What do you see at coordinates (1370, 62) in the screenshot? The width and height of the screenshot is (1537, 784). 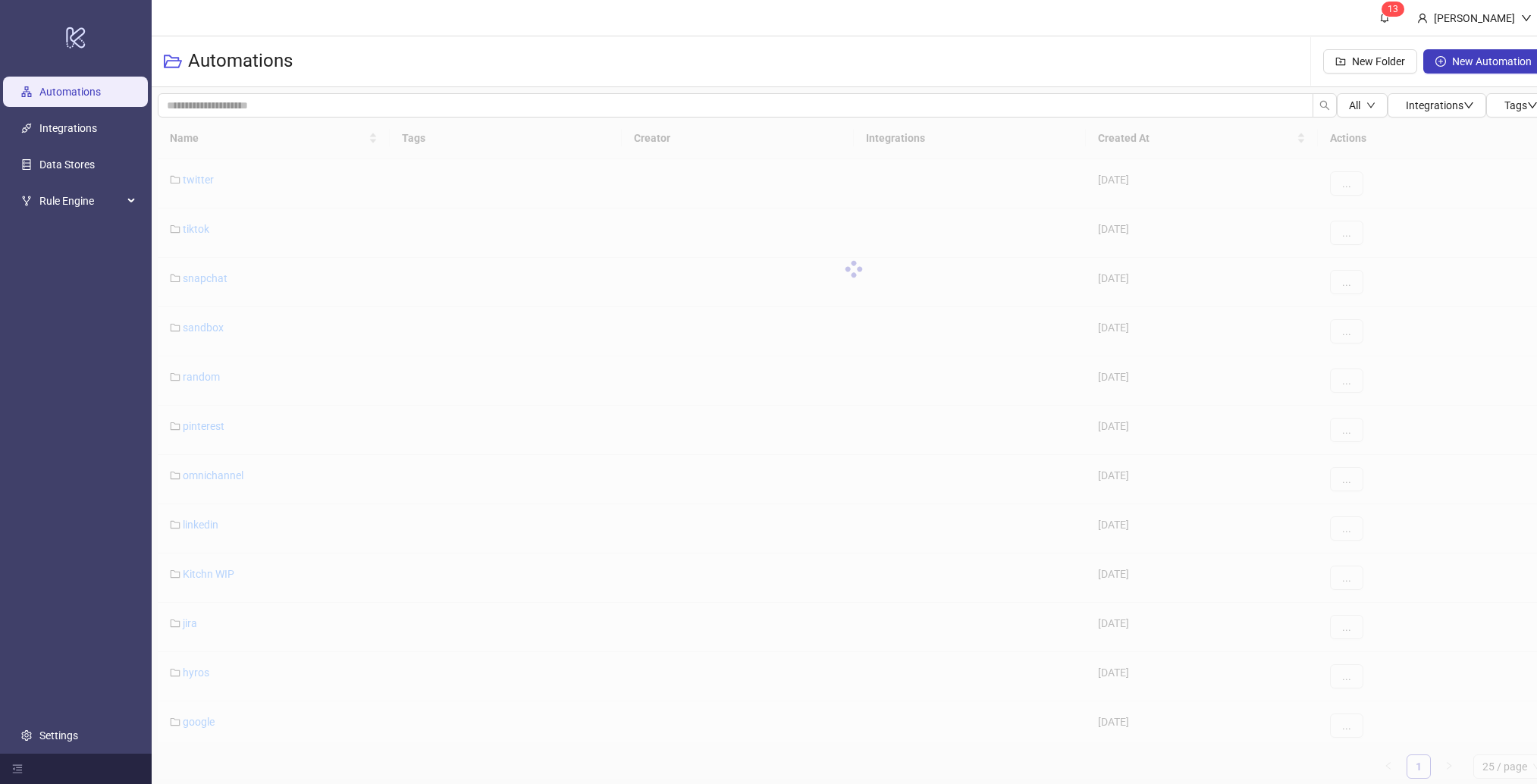 I see `button: New Folder` at bounding box center [1370, 62].